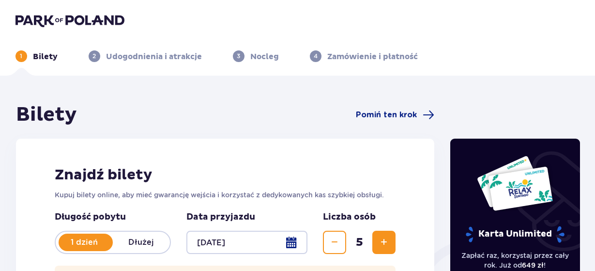 This screenshot has width=595, height=271. I want to click on p: Dłużej, so click(141, 242).